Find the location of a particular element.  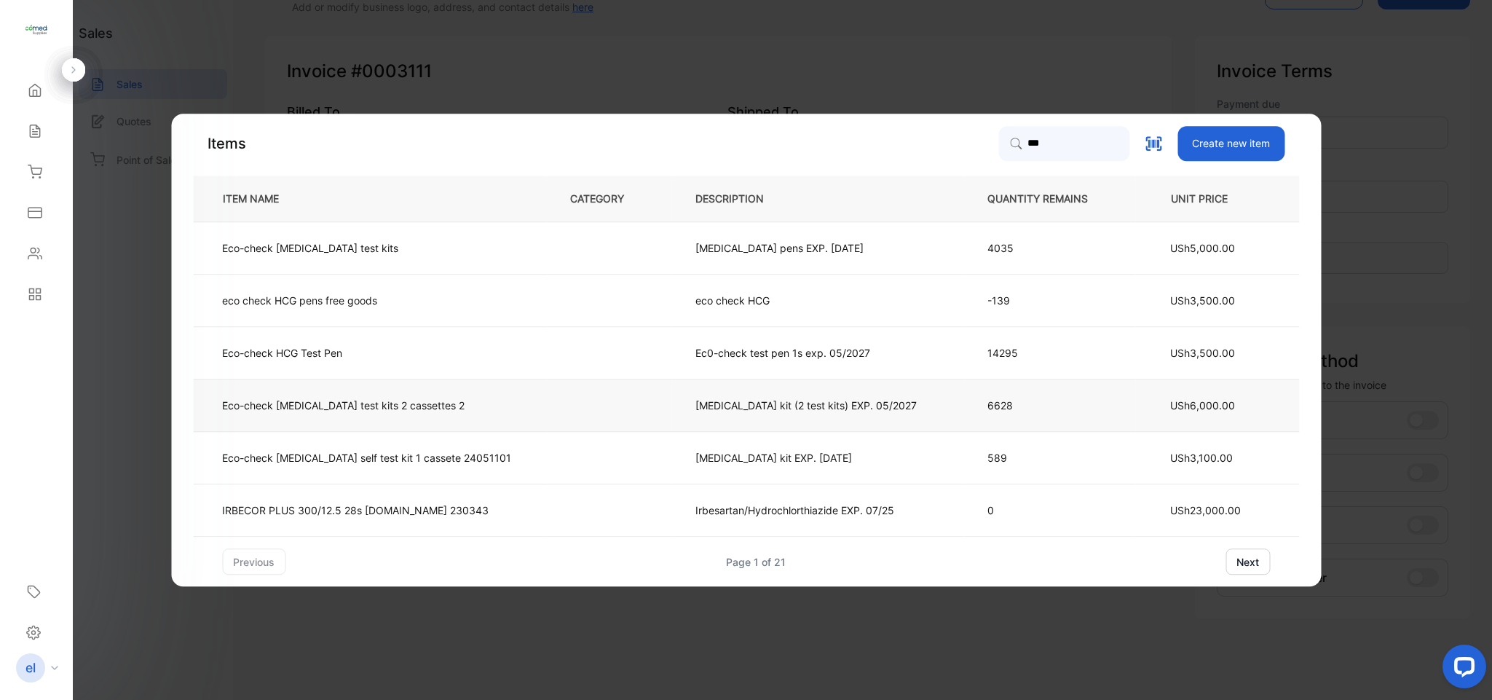

p: el is located at coordinates (31, 668).